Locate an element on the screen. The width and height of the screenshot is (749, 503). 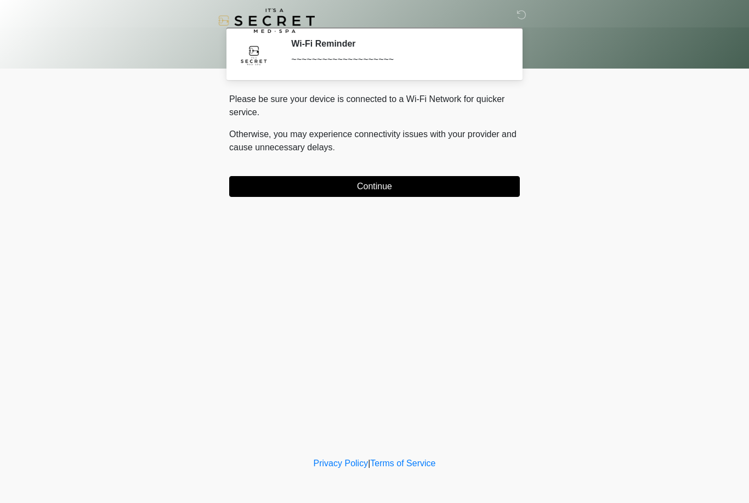
a: Privacy Policy is located at coordinates (341, 463).